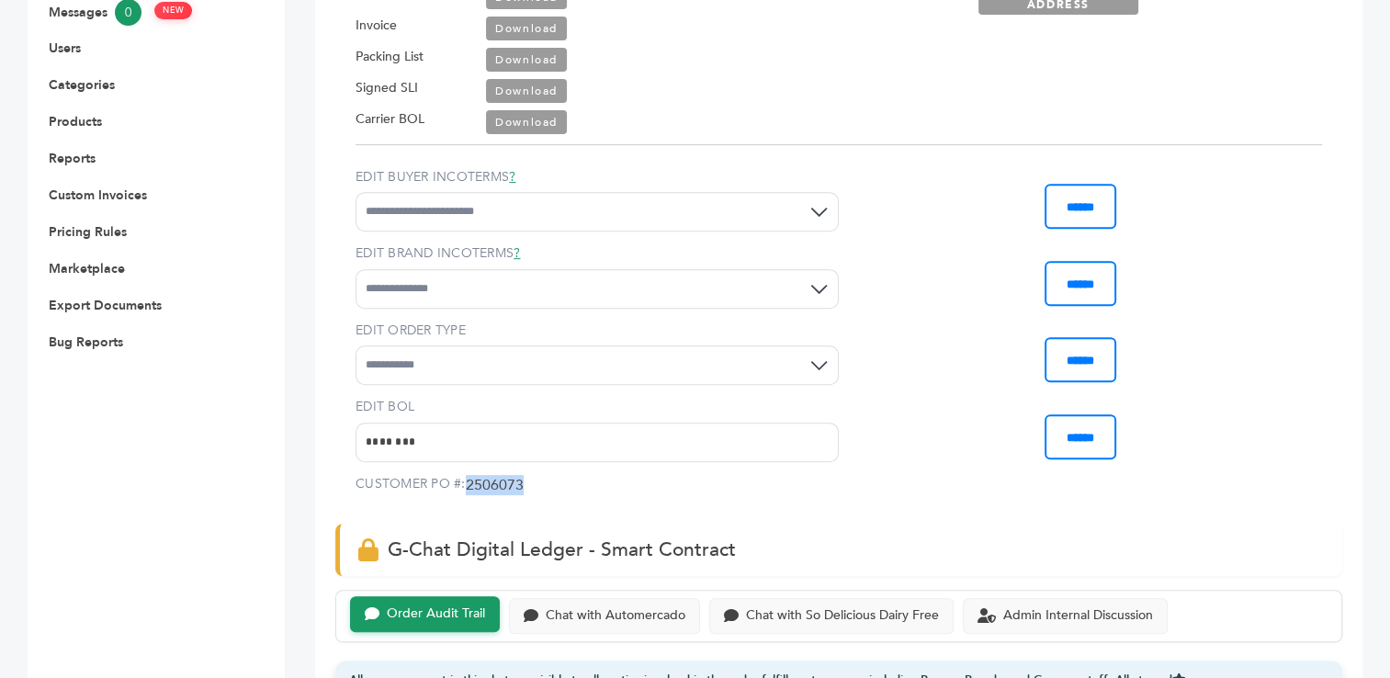 Image resolution: width=1390 pixels, height=678 pixels. I want to click on label: Signed SLI, so click(387, 88).